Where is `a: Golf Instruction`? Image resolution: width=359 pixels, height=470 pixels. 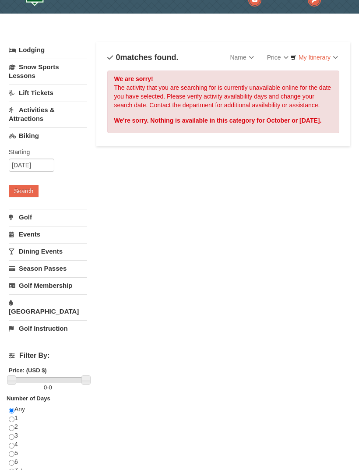
a: Golf Instruction is located at coordinates (48, 328).